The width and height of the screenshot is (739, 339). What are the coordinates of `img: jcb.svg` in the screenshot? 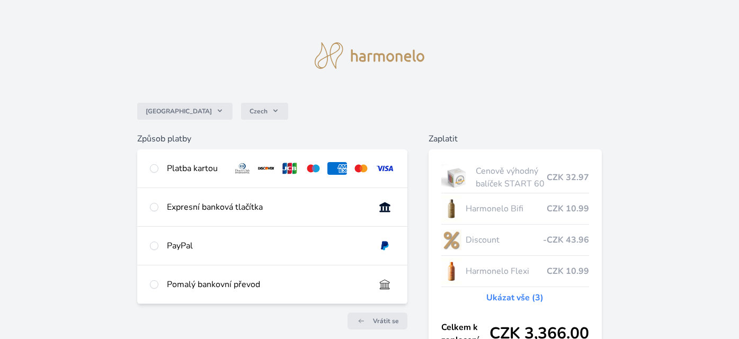 It's located at (290, 168).